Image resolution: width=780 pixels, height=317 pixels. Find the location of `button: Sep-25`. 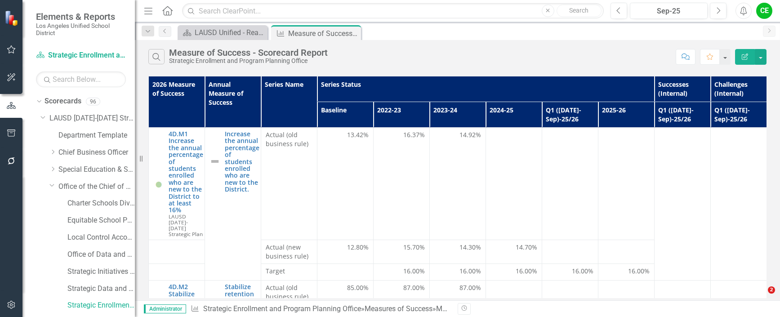

button: Sep-25 is located at coordinates (669, 11).